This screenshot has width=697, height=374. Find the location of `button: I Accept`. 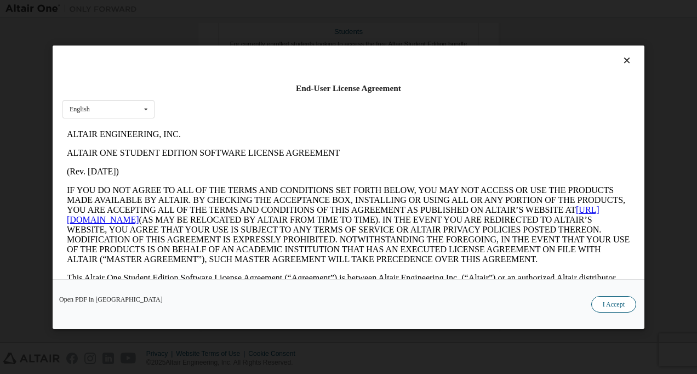

button: I Accept is located at coordinates (614, 304).